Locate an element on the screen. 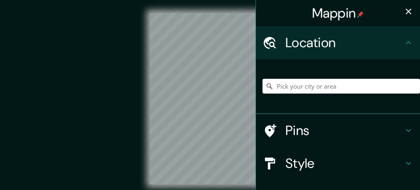 The width and height of the screenshot is (420, 190). img: pin-icon.png is located at coordinates (360, 14).